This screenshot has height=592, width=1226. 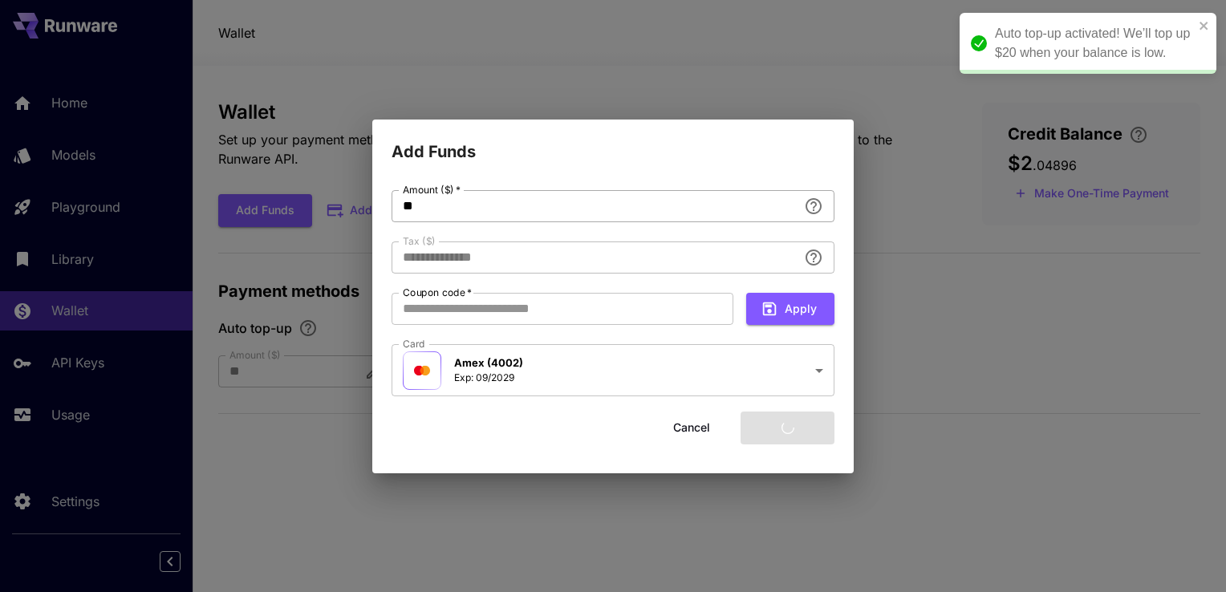 I want to click on button: Cancel, so click(x=691, y=428).